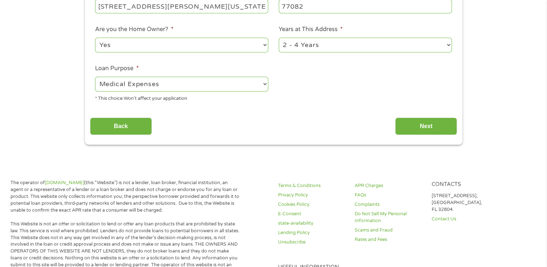  Describe the element at coordinates (389, 186) in the screenshot. I see `a: APR Charges` at that location.